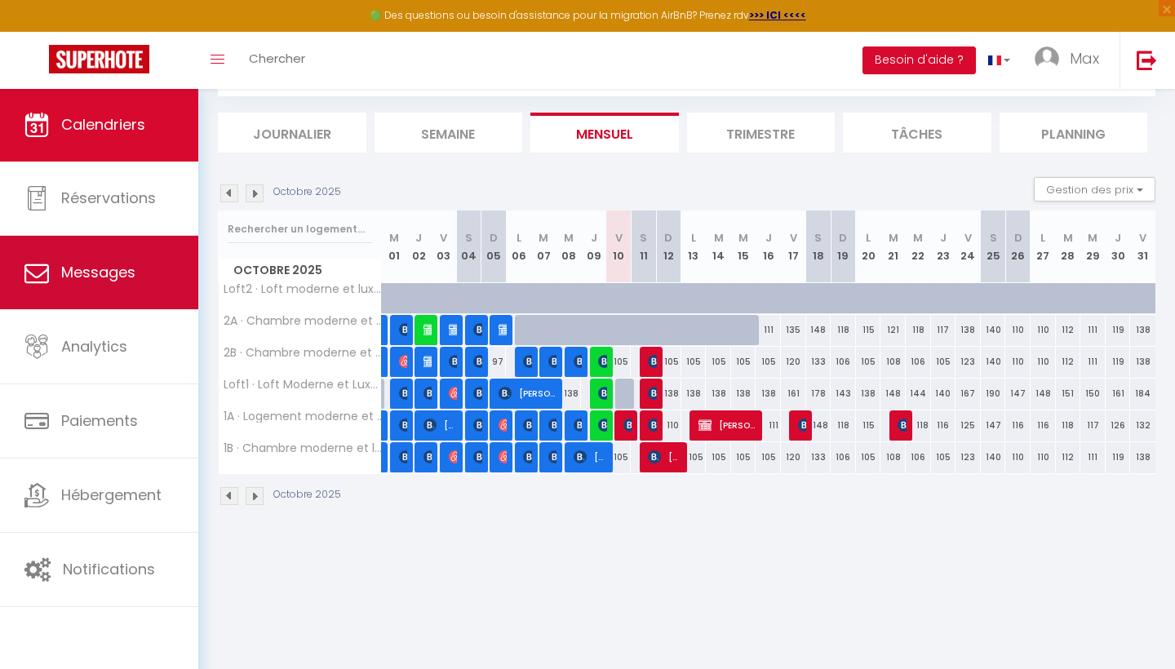 This screenshot has width=1175, height=669. Describe the element at coordinates (619, 246) in the screenshot. I see `th: 10` at that location.